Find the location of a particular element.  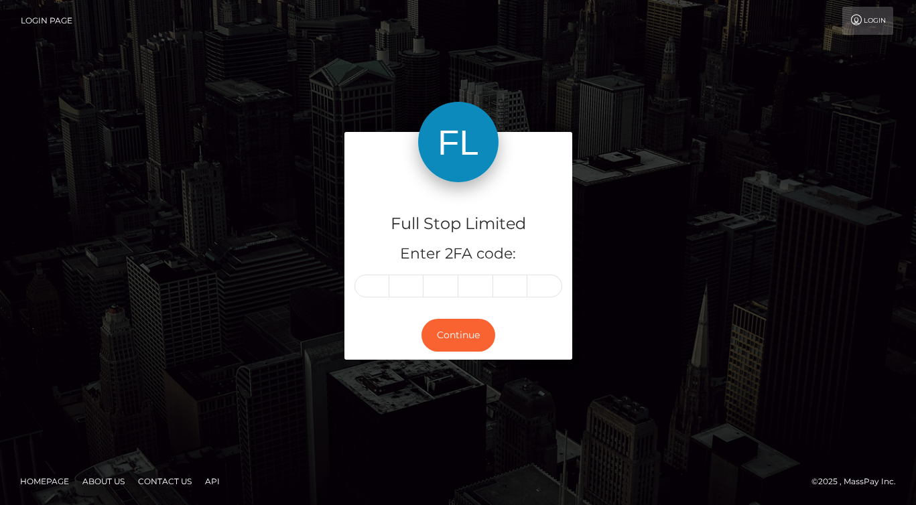

a: Homepage is located at coordinates (44, 481).